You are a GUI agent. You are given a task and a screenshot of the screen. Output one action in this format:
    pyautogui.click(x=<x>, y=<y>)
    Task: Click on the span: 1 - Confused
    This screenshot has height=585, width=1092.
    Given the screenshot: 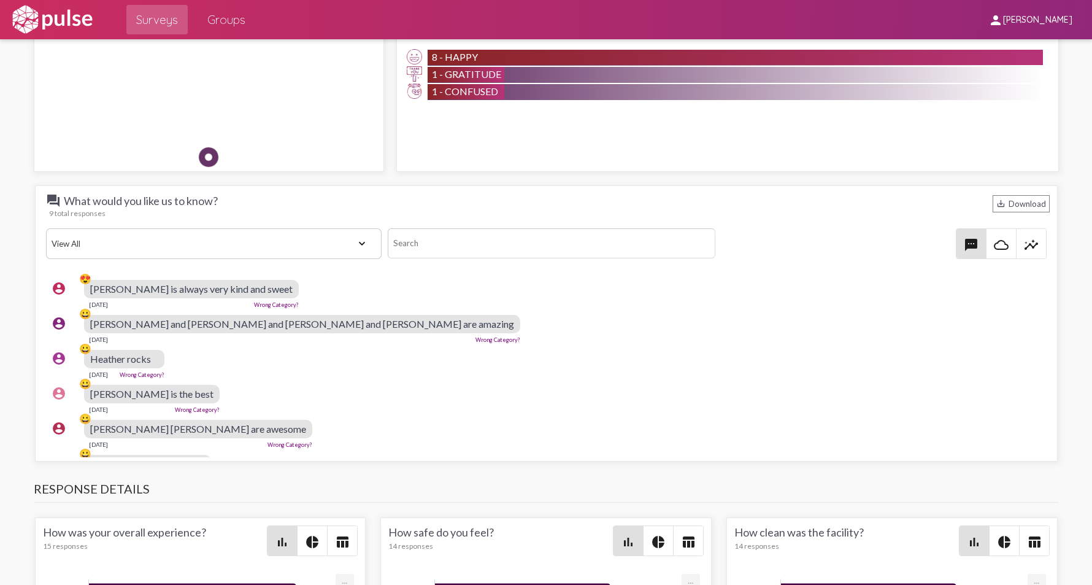 What is the action you would take?
    pyautogui.click(x=465, y=91)
    